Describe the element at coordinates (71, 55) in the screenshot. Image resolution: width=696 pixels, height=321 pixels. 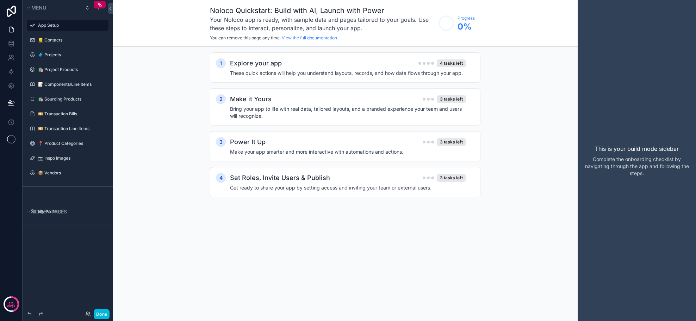
I see `label: 🧳 Projects` at that location.